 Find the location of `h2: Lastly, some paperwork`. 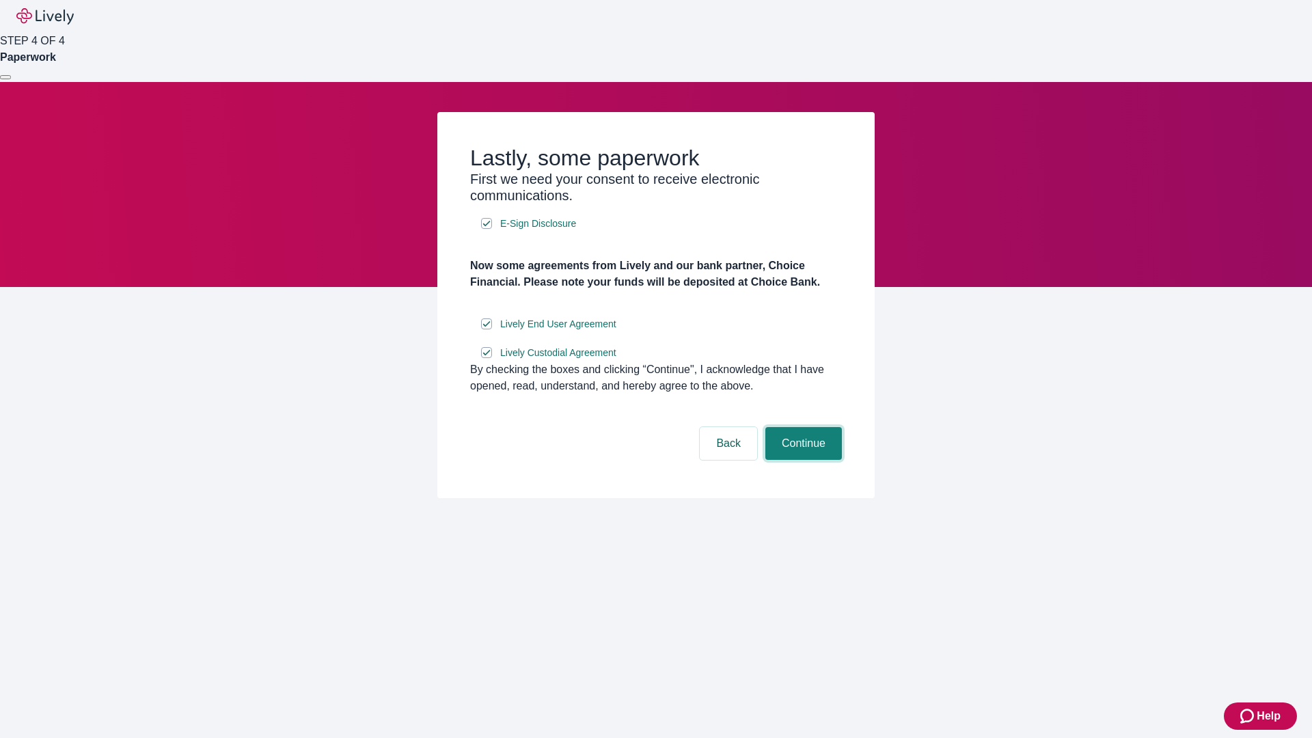

h2: Lastly, some paperwork is located at coordinates (656, 158).